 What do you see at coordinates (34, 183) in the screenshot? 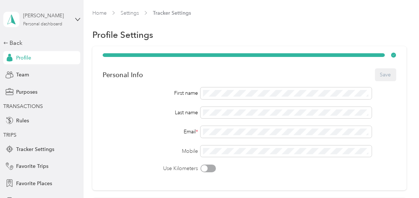
I see `span: Favorite Places` at bounding box center [34, 183].